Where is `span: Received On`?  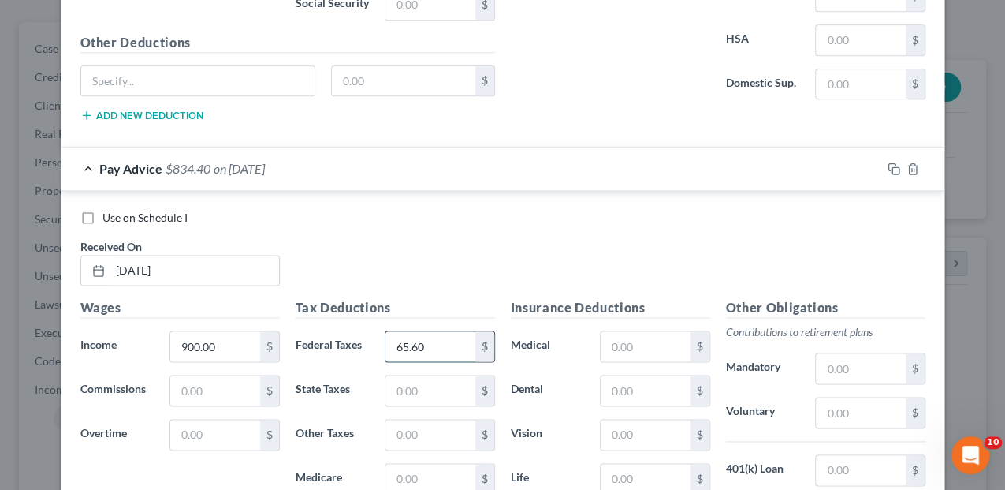
span: Received On is located at coordinates (111, 246).